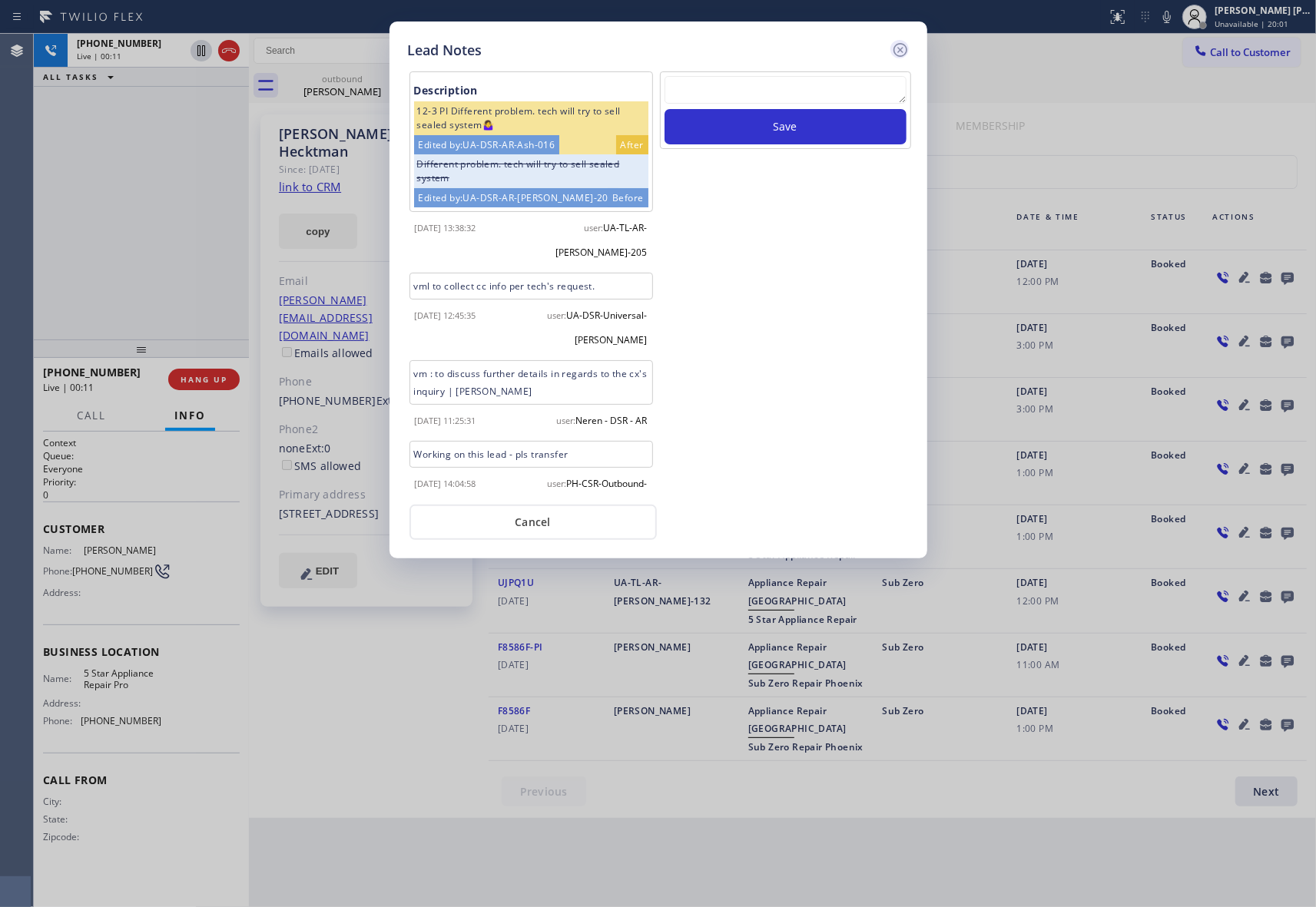 This screenshot has height=907, width=1316. Describe the element at coordinates (607, 495) in the screenshot. I see `span: PH-CSR-Outbound-JC` at that location.